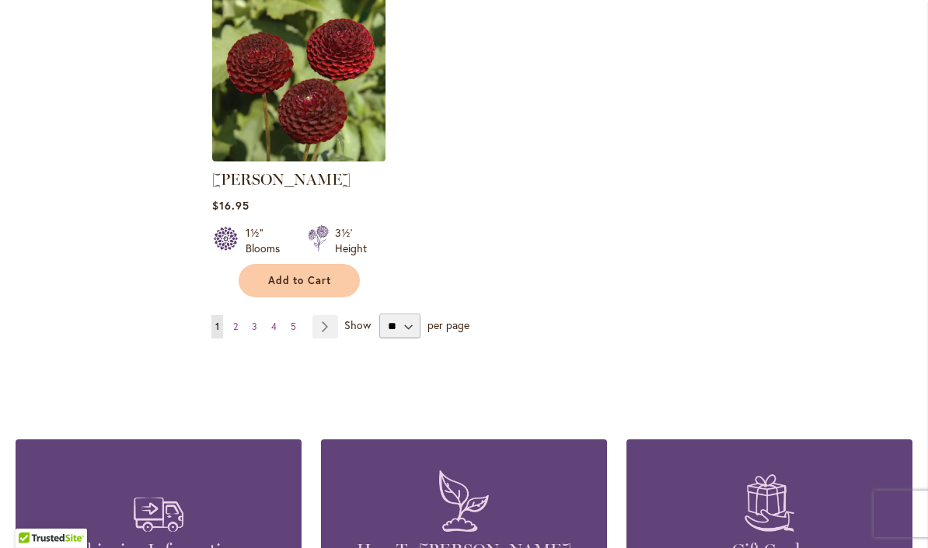 The image size is (928, 548). What do you see at coordinates (350, 241) in the screenshot?
I see `div: 3½' Height` at bounding box center [350, 241].